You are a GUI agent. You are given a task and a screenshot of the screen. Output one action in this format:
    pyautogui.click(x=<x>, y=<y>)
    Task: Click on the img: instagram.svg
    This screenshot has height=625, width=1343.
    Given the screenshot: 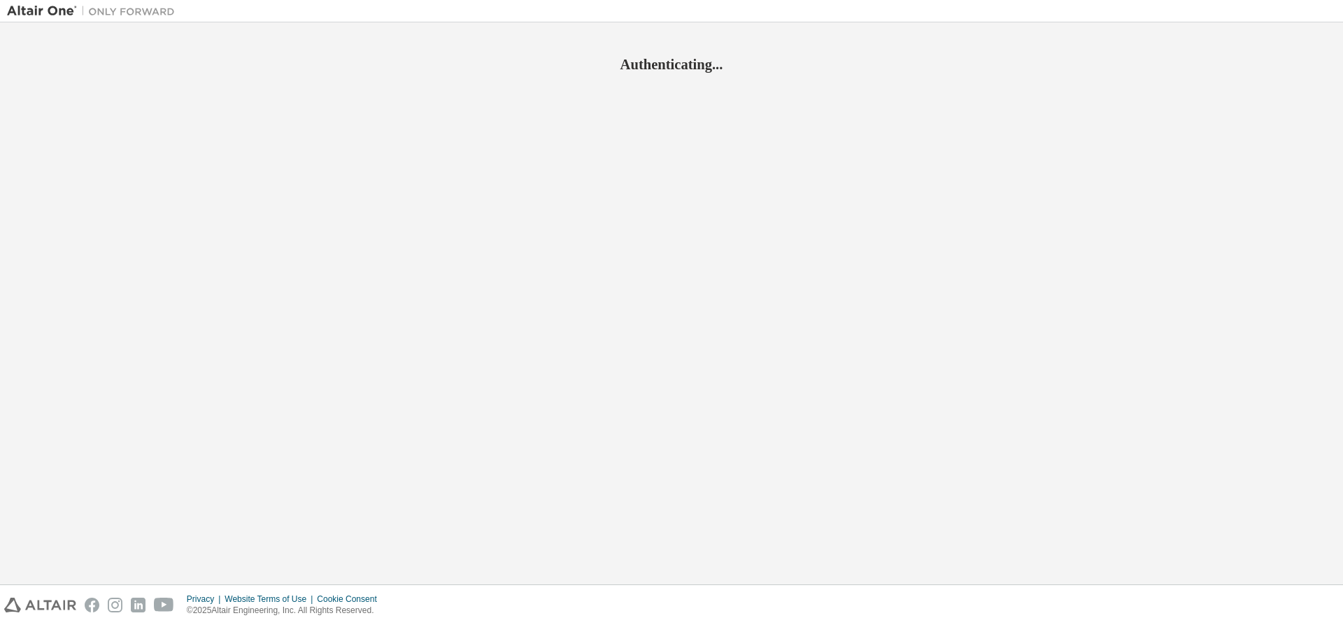 What is the action you would take?
    pyautogui.click(x=115, y=604)
    